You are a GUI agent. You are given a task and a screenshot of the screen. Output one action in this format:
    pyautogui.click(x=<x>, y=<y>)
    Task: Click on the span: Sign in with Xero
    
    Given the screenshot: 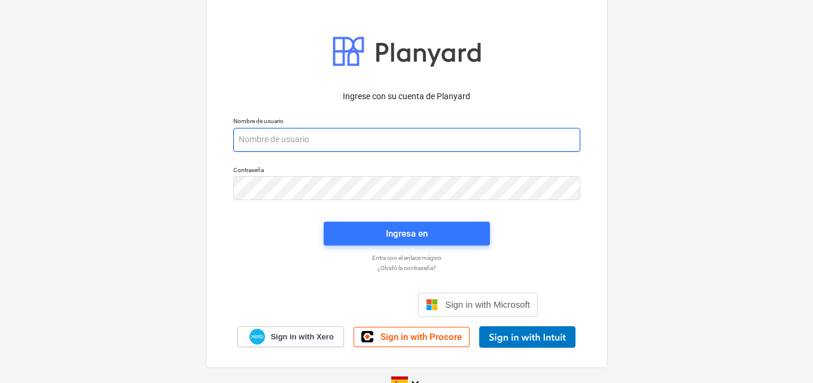 What is the action you would take?
    pyautogui.click(x=301, y=337)
    